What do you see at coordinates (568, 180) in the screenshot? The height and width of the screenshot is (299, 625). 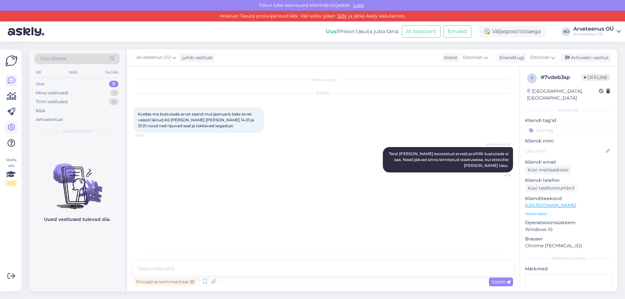 I see `p: Kliendi telefon` at bounding box center [568, 180].